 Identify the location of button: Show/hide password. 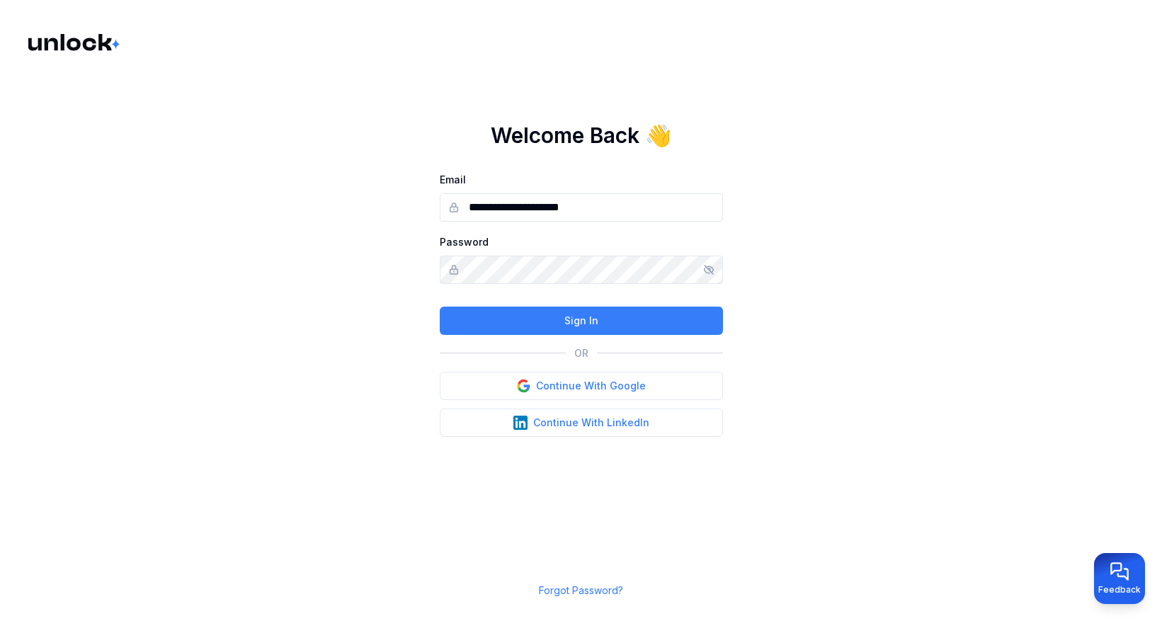
(709, 270).